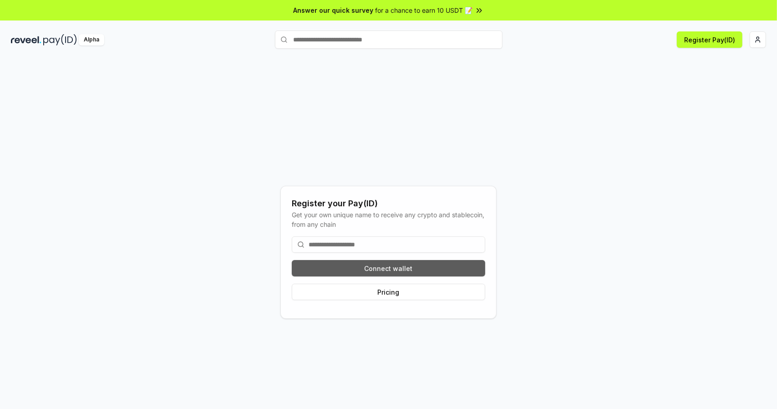 The image size is (777, 409). Describe the element at coordinates (388, 268) in the screenshot. I see `button: Connect wallet` at that location.